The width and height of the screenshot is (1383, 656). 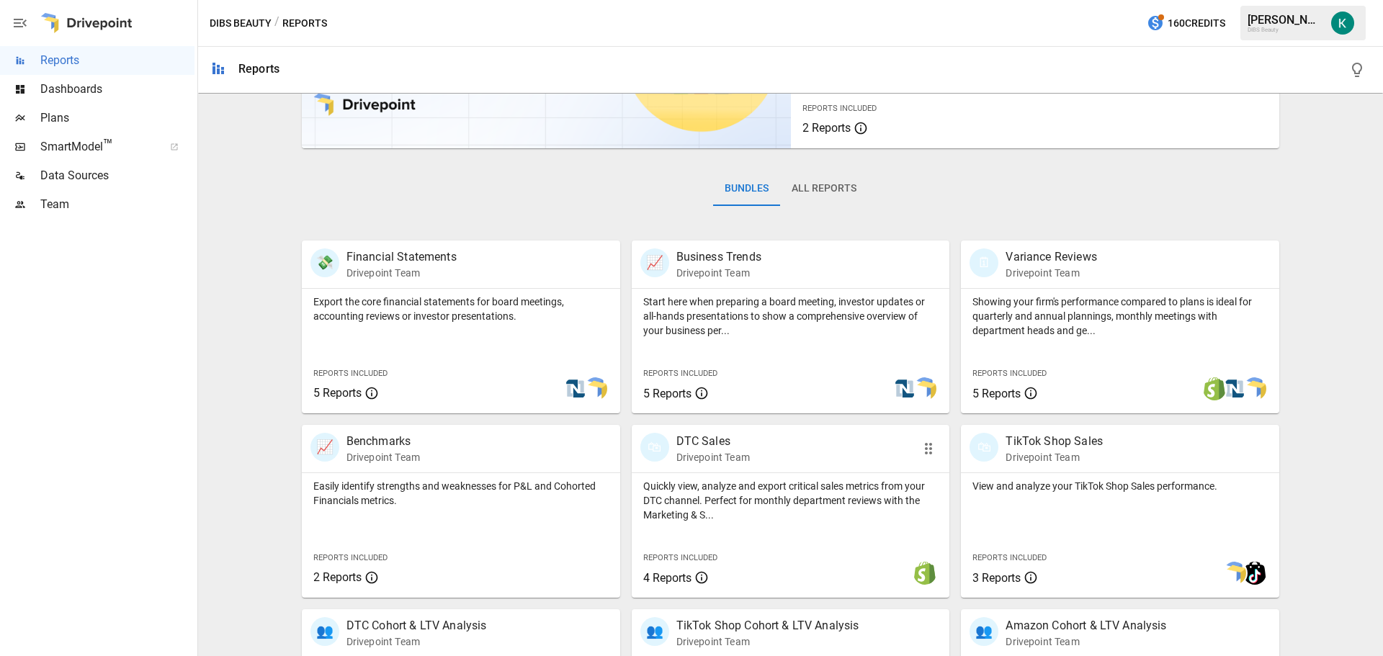 What do you see at coordinates (1086, 626) in the screenshot?
I see `p: Amazon Cohort & LTV Analysis` at bounding box center [1086, 626].